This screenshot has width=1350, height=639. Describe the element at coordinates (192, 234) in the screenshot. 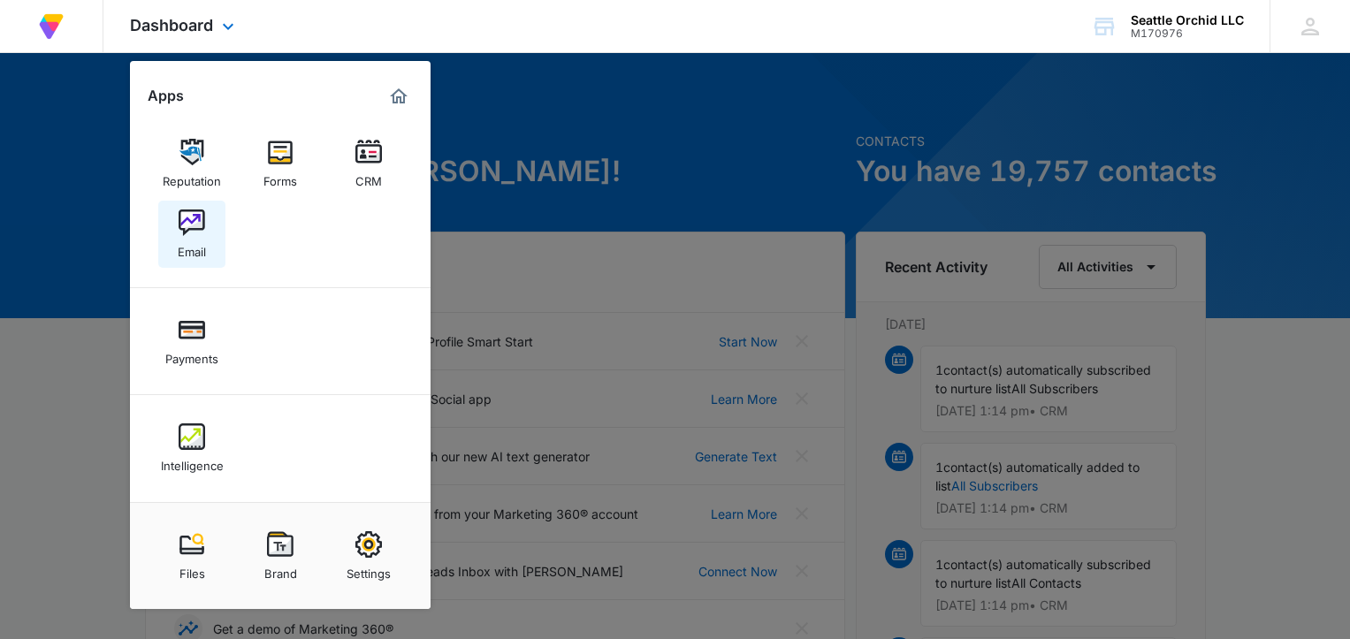

I see `a: Email` at that location.